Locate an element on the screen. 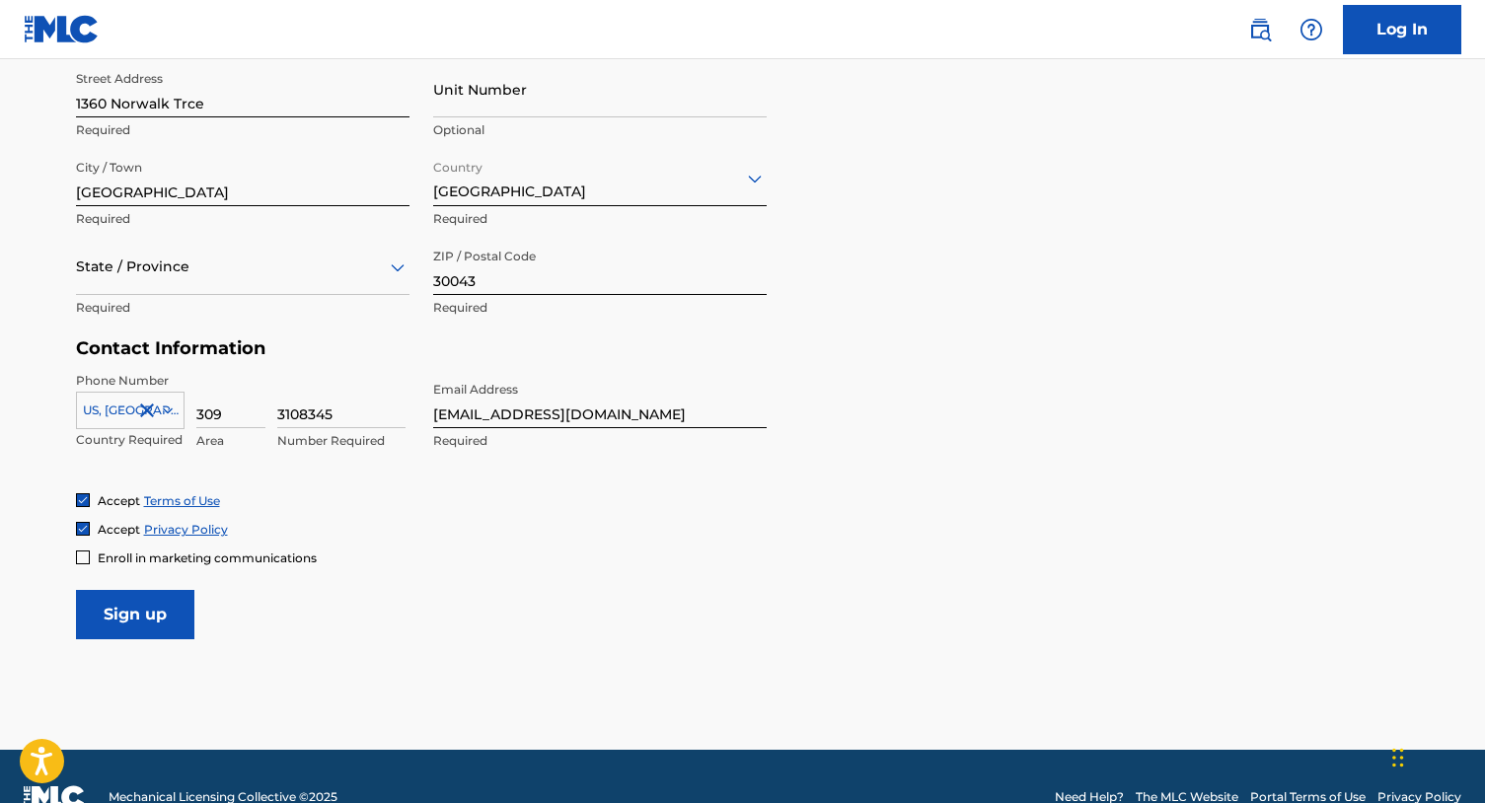  p: Optional is located at coordinates (600, 130).